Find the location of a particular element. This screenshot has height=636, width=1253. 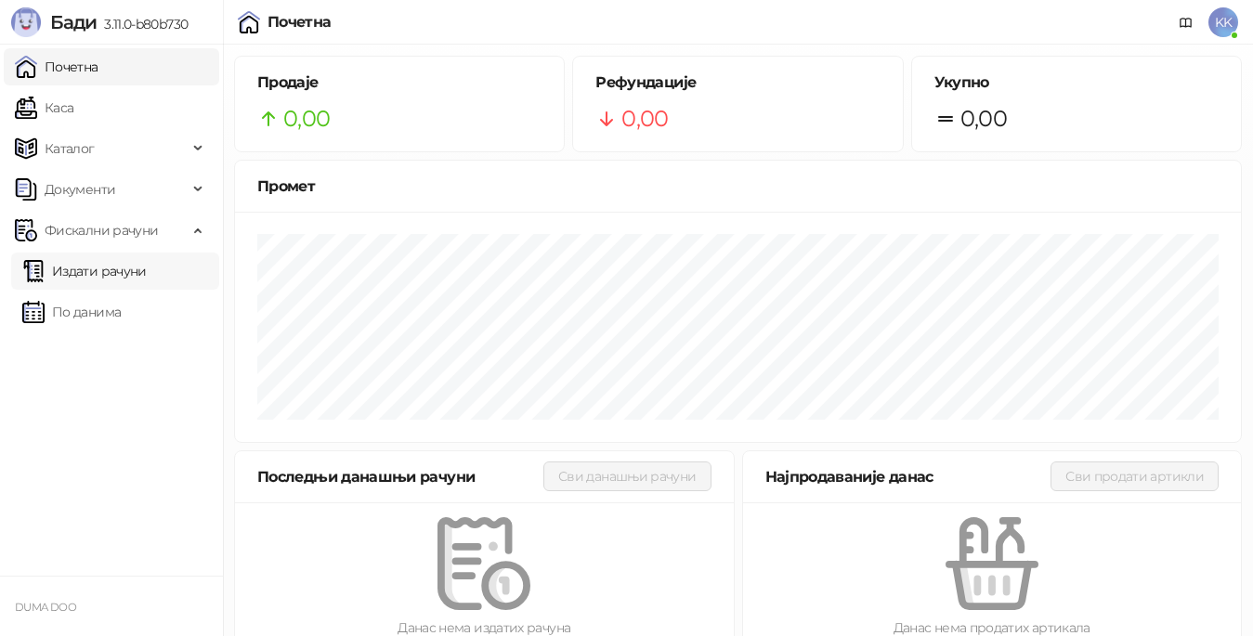

div: Промет is located at coordinates (738, 186).